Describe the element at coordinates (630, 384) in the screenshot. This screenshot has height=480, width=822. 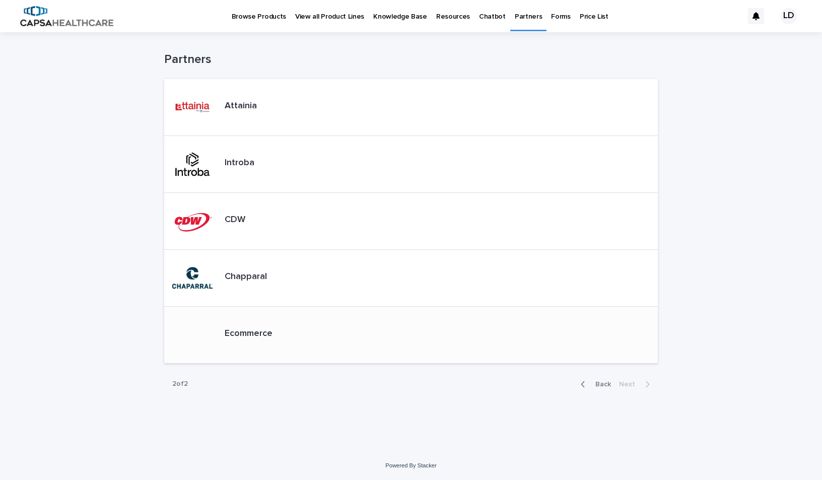
I see `span: Next` at that location.